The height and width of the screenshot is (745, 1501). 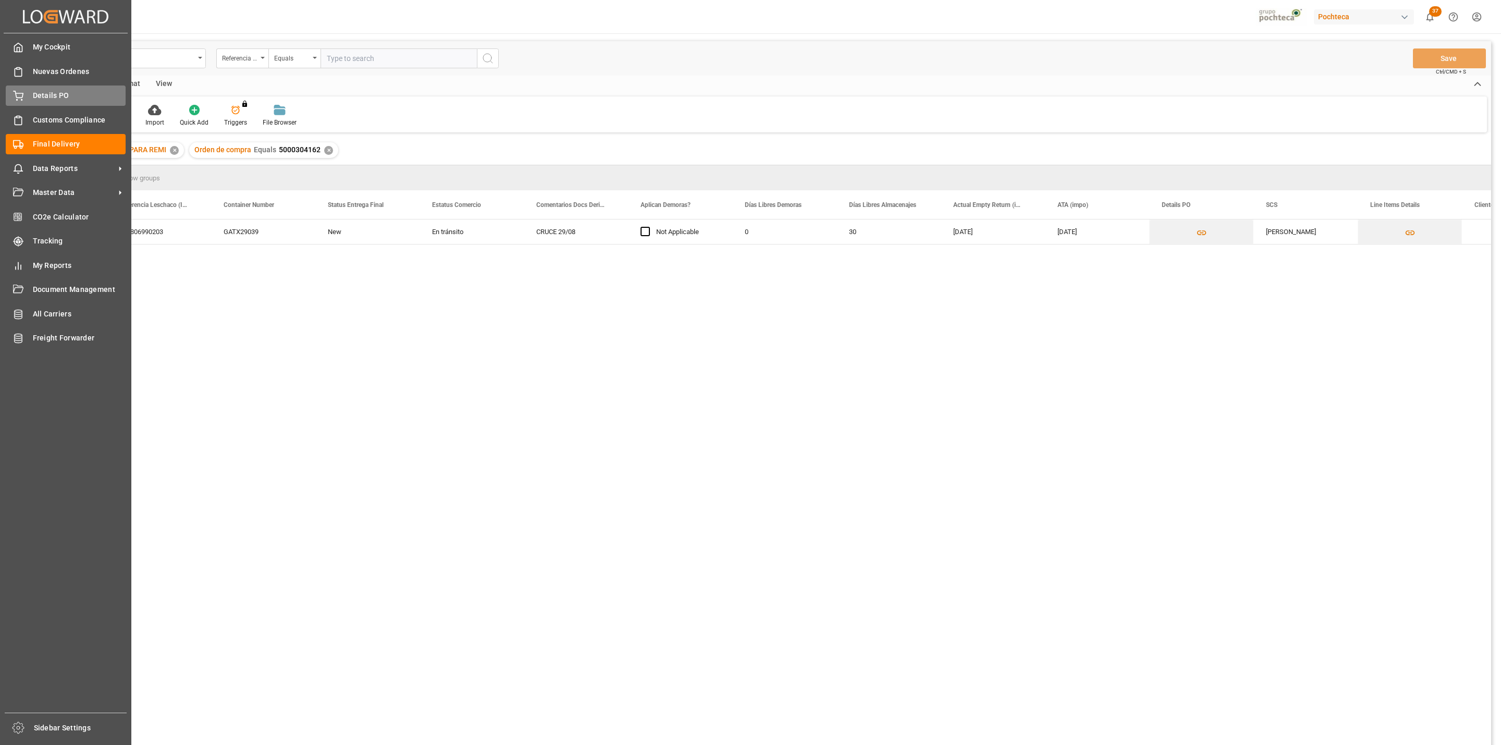 I want to click on button: Help Center, so click(x=1453, y=17).